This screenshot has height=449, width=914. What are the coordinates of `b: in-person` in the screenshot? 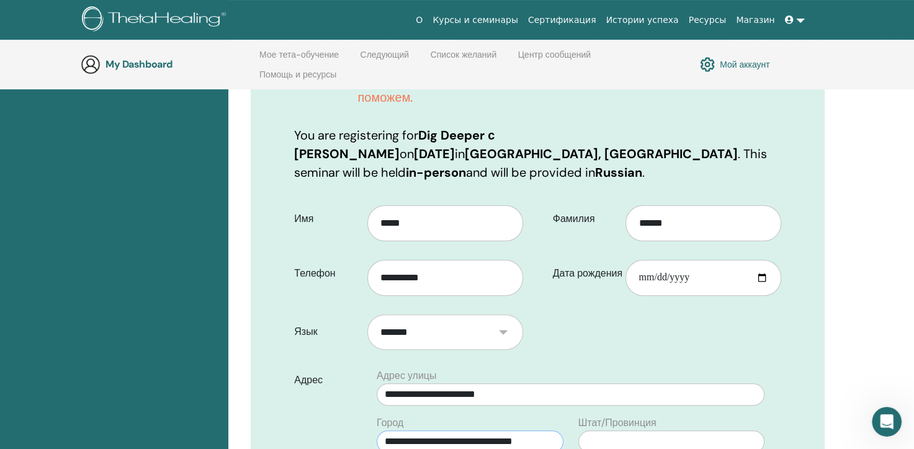 It's located at (436, 173).